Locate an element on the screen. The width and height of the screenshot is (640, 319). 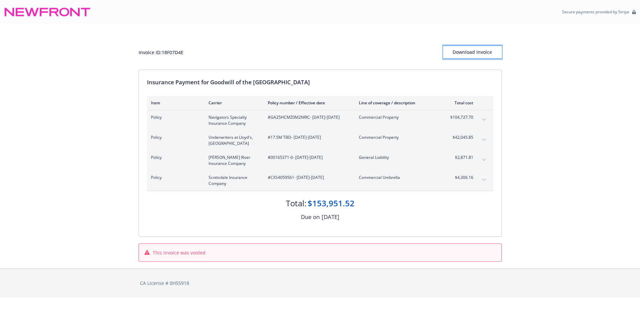
span: Commercial Umbrella is located at coordinates (398, 178).